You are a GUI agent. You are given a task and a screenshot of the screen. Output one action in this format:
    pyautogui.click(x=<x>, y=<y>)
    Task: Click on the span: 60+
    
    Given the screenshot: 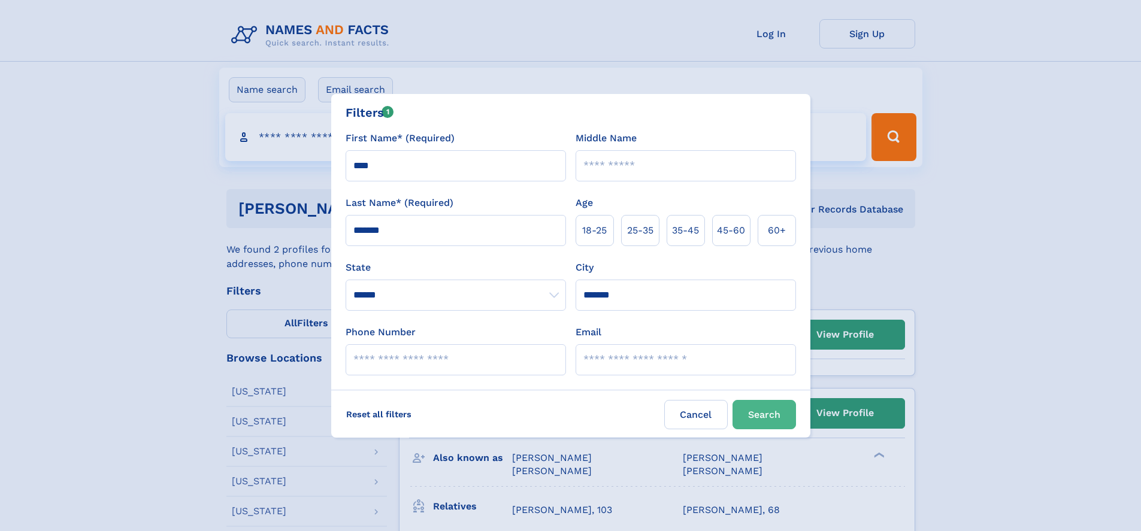 What is the action you would take?
    pyautogui.click(x=777, y=231)
    